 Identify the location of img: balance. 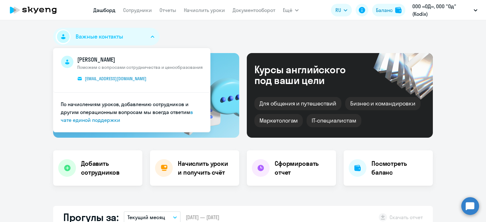
(398, 10).